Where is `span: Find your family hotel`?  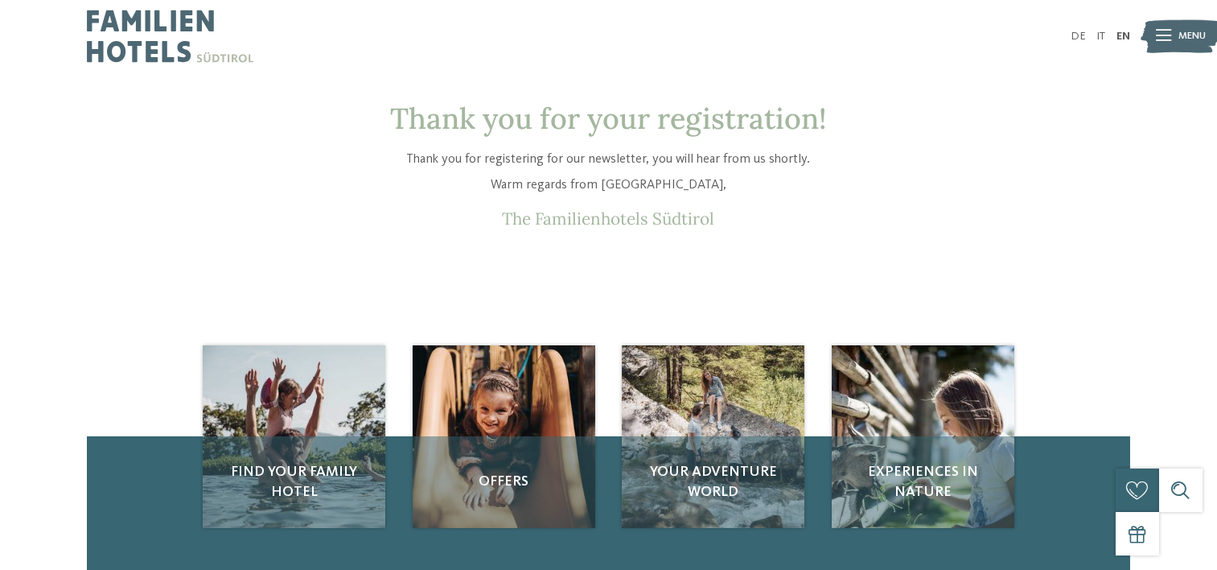
span: Find your family hotel is located at coordinates (294, 482).